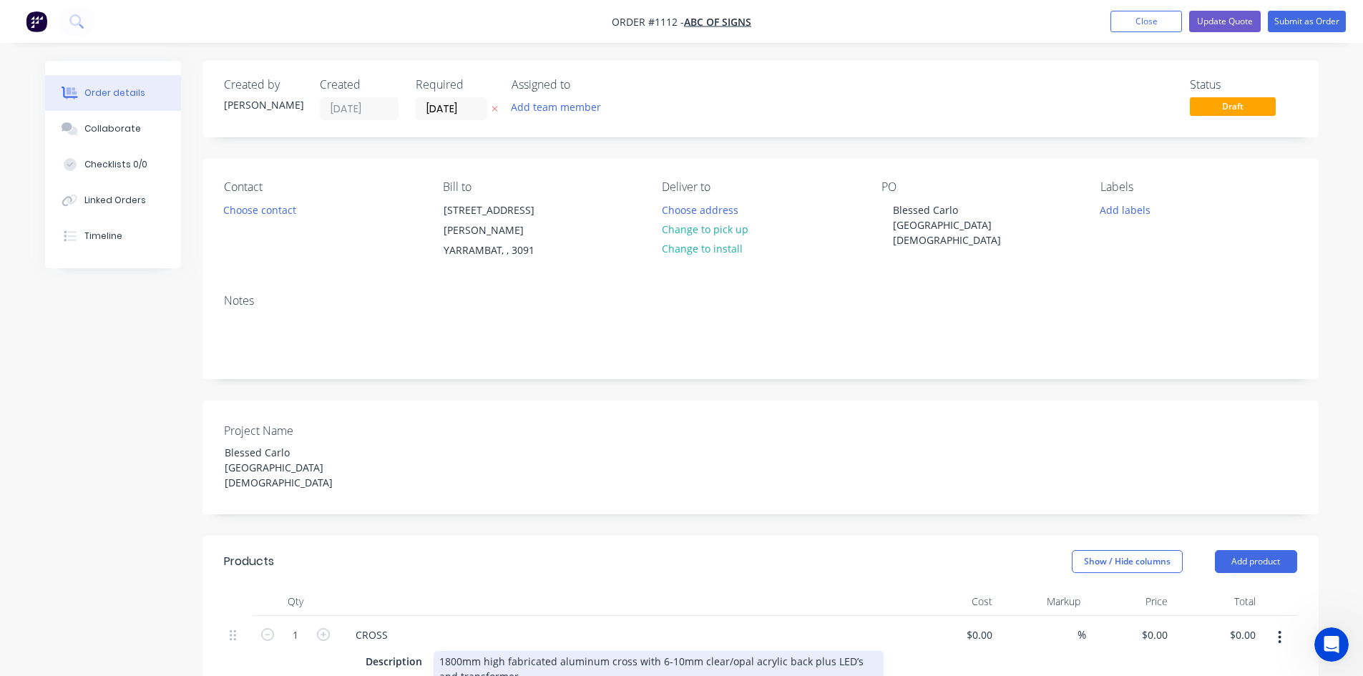 The width and height of the screenshot is (1363, 676). What do you see at coordinates (1146, 21) in the screenshot?
I see `button: Close` at bounding box center [1146, 21].